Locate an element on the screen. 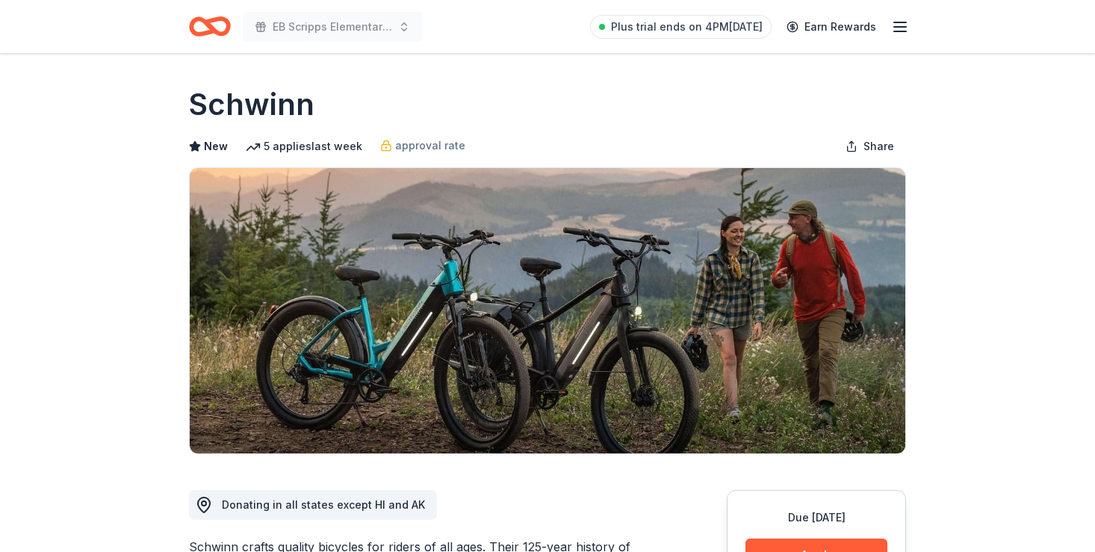 Image resolution: width=1095 pixels, height=552 pixels. span: Share is located at coordinates (878, 146).